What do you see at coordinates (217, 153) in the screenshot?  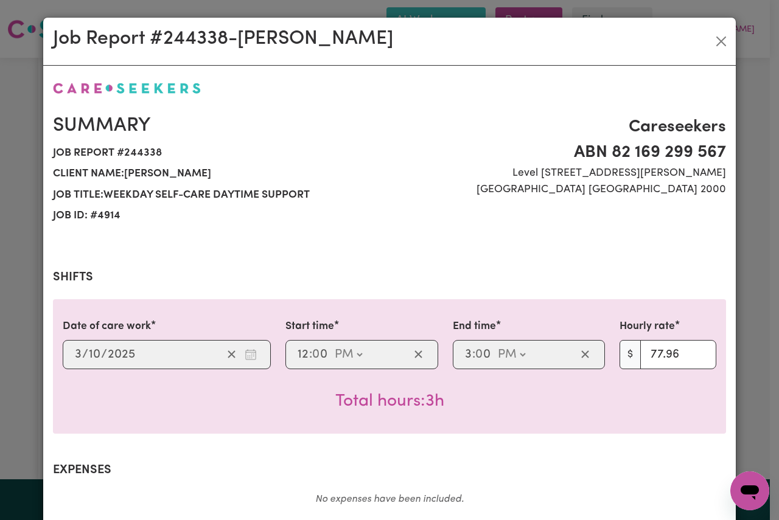 I see `span: Job report # 244338` at bounding box center [217, 153].